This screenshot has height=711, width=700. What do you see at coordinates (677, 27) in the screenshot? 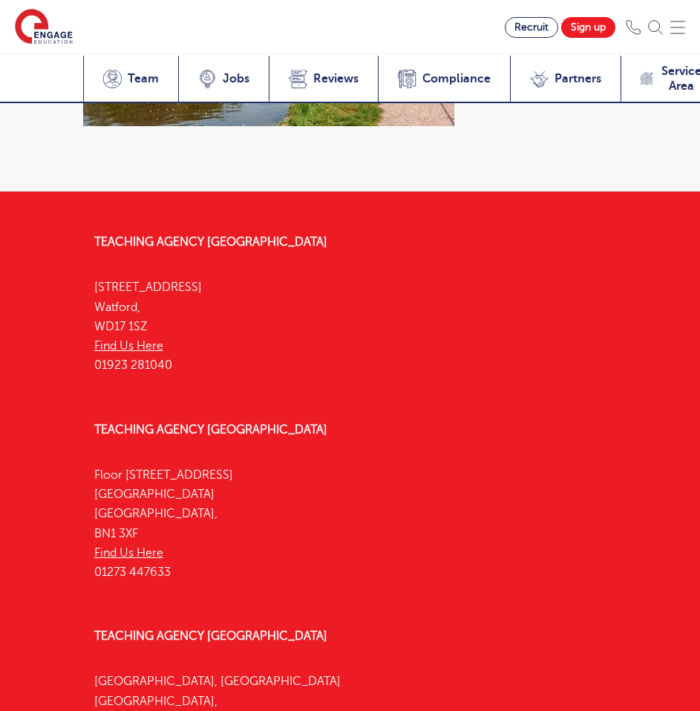
I see `img: Mobile Menu` at bounding box center [677, 27].